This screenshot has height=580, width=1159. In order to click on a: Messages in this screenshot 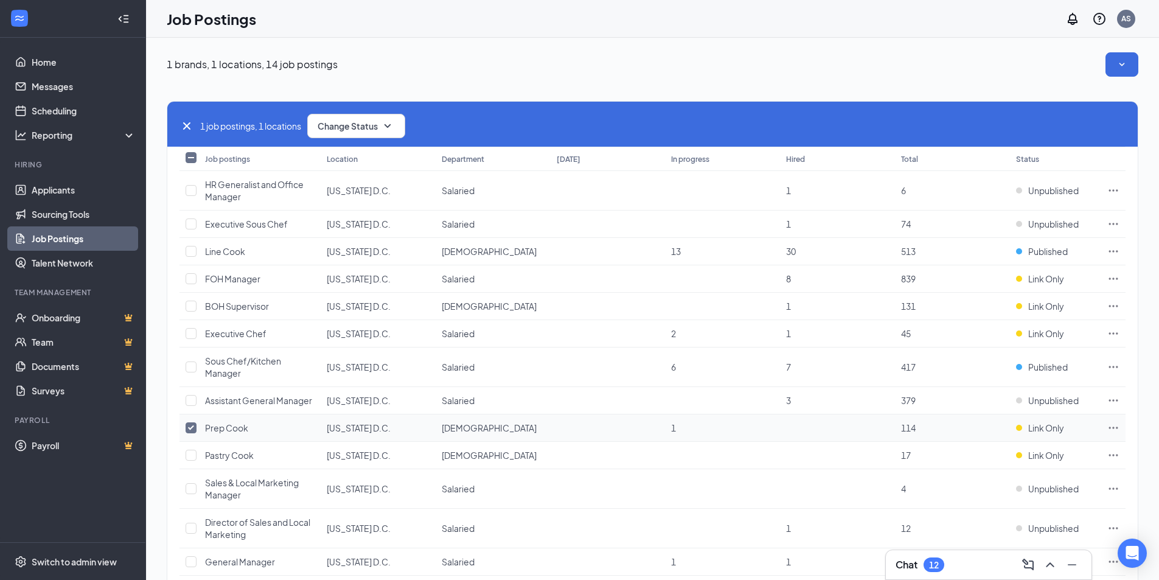, I will do `click(83, 86)`.